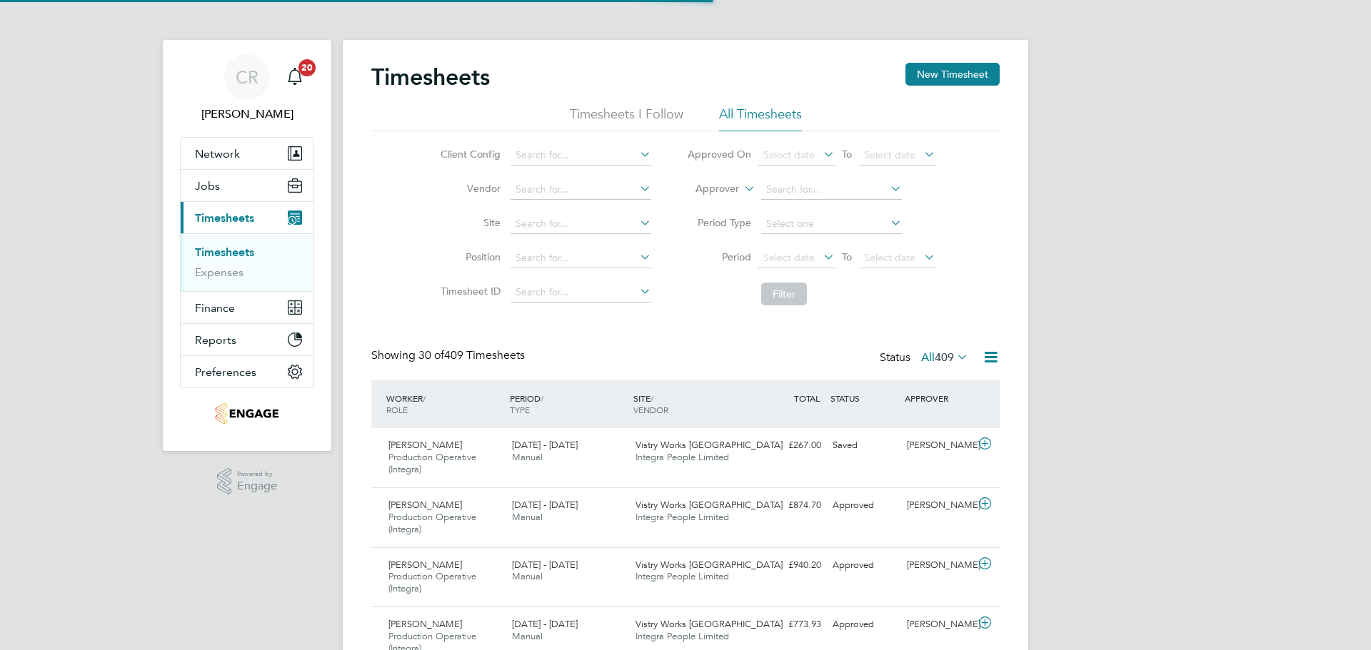 The height and width of the screenshot is (650, 1371). What do you see at coordinates (247, 154) in the screenshot?
I see `button: Network` at bounding box center [247, 154].